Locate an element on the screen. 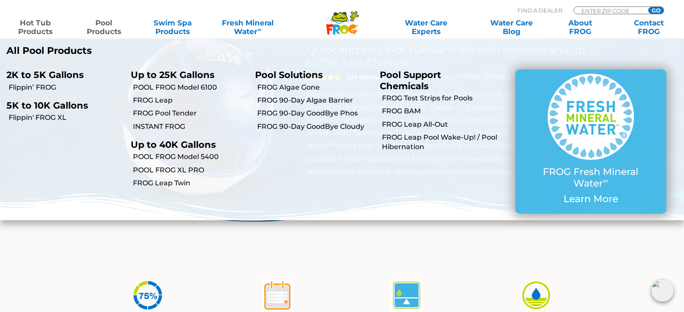  img: icon-atease-easy-on is located at coordinates (536, 296).